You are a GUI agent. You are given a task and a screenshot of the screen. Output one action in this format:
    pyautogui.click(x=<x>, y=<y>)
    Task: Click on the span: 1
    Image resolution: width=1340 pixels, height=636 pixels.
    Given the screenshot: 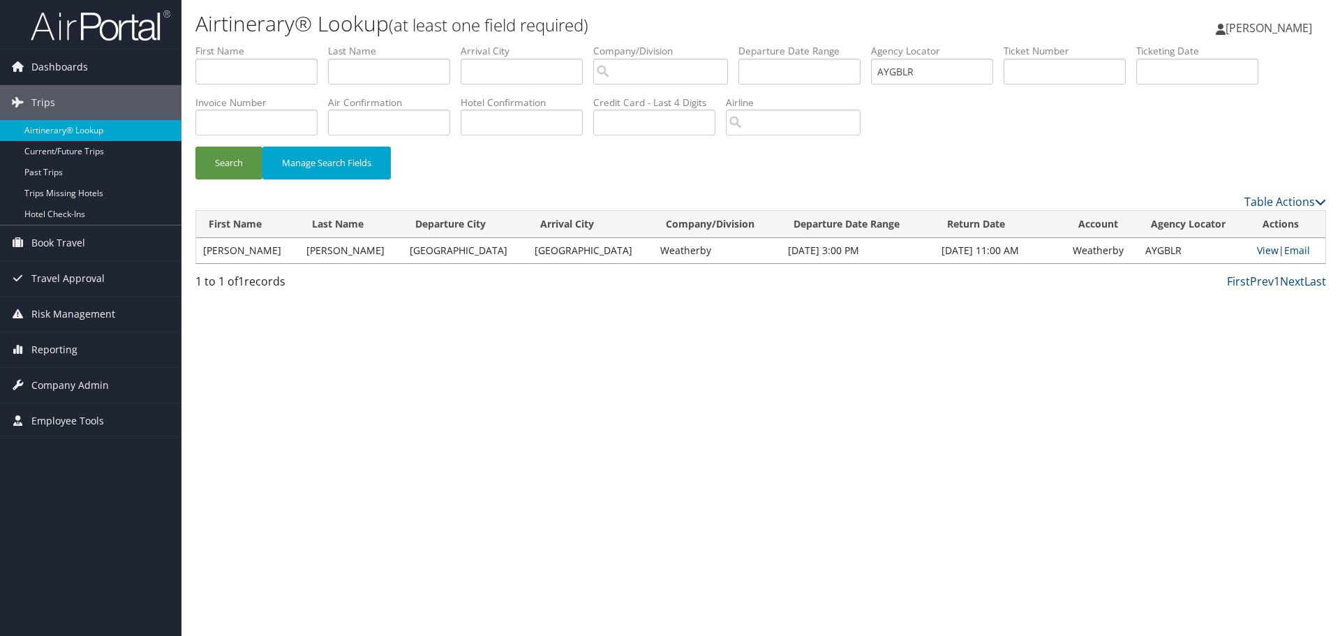 What is the action you would take?
    pyautogui.click(x=241, y=281)
    